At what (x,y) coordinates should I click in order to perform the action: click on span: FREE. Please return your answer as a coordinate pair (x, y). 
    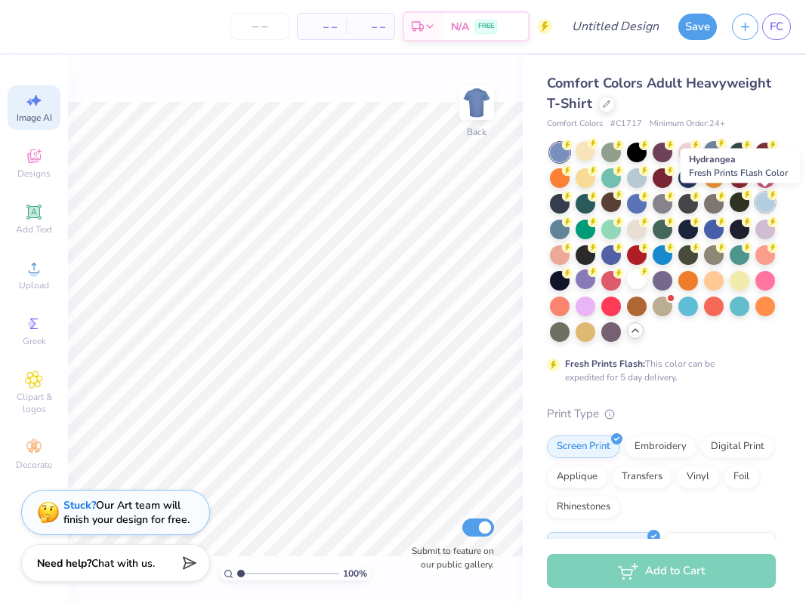
    Looking at the image, I should click on (486, 26).